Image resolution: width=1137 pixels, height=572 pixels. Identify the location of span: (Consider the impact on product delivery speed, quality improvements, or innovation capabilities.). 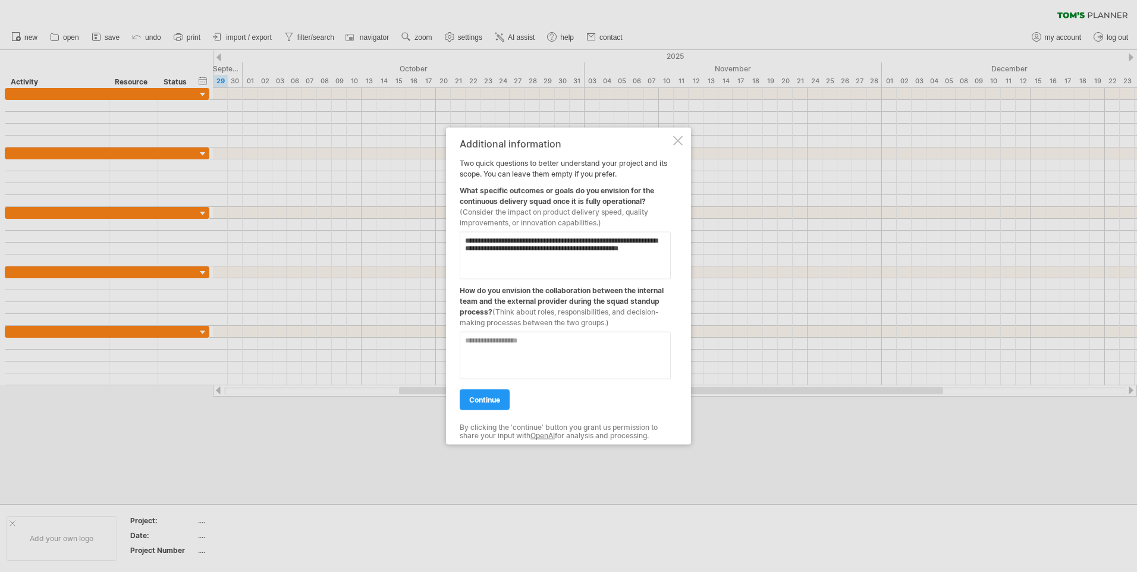
(554, 217).